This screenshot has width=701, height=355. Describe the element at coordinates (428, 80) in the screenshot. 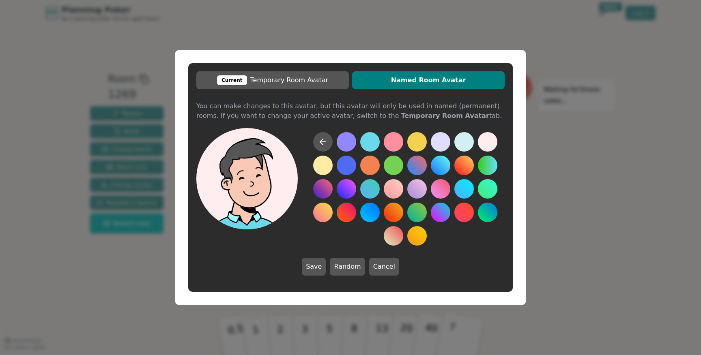

I see `button: Named Room Avatar` at that location.